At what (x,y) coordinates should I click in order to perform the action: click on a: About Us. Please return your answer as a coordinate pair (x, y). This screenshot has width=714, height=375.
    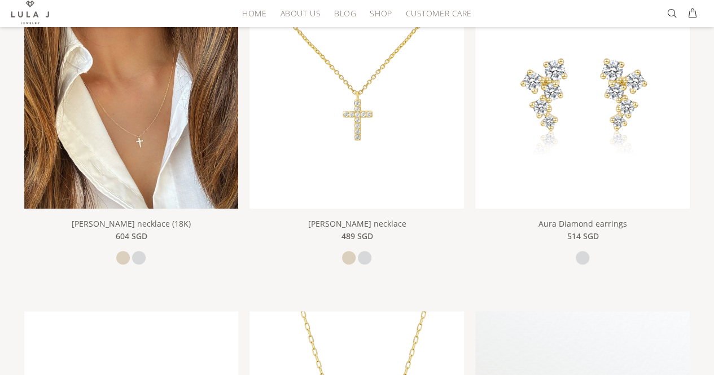
    Looking at the image, I should click on (300, 13).